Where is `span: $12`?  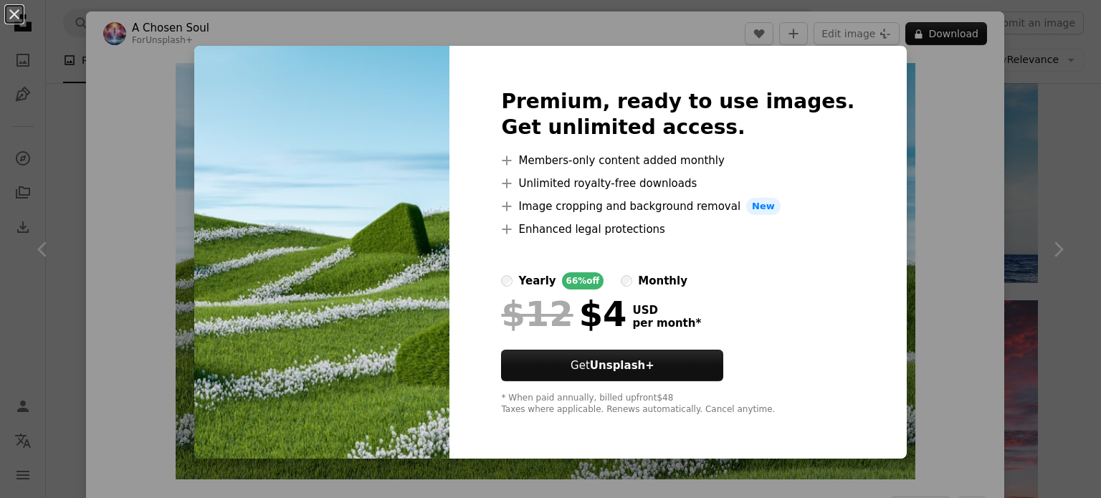 span: $12 is located at coordinates (537, 314).